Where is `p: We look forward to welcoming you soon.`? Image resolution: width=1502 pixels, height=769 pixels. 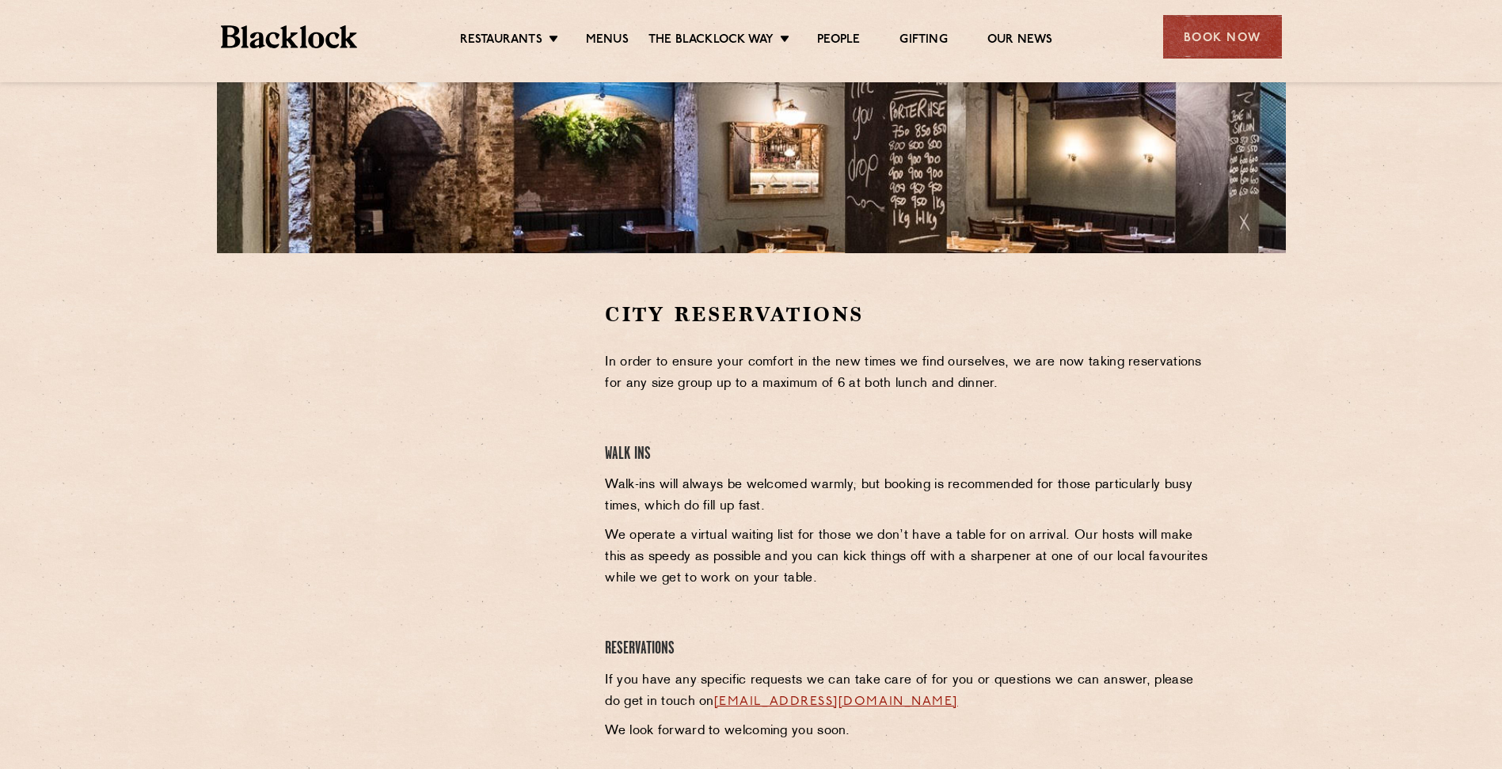
p: We look forward to welcoming you soon. is located at coordinates (908, 731).